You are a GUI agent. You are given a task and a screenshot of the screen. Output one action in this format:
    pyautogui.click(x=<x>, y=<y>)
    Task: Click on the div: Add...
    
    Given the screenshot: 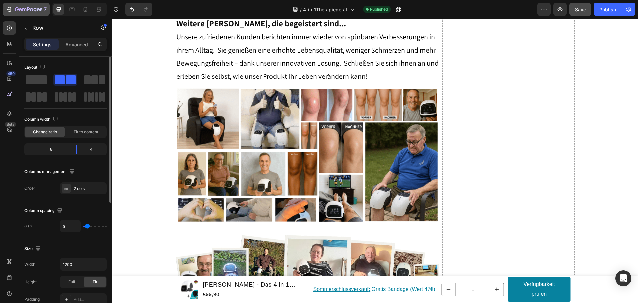 What is the action you would take?
    pyautogui.click(x=89, y=299)
    